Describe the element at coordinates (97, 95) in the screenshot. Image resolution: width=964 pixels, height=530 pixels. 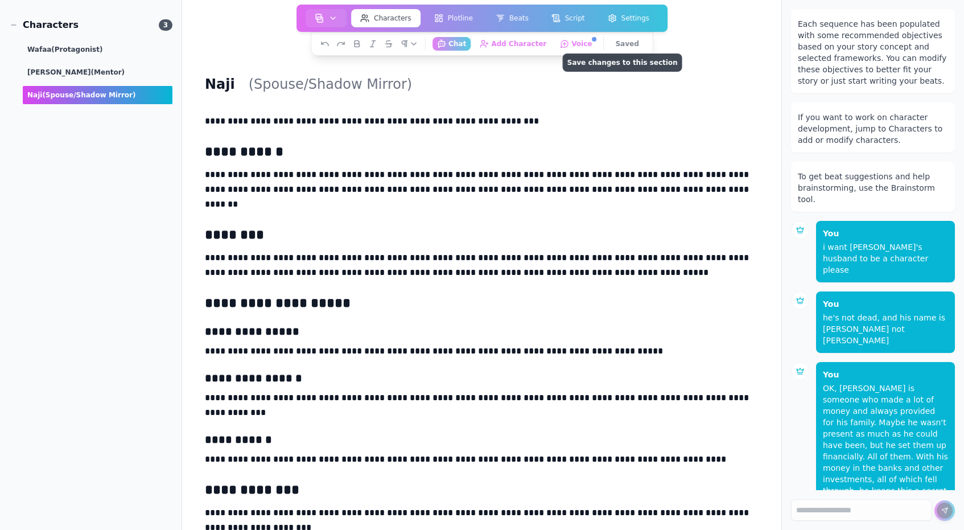
I see `div: Naji` at that location.